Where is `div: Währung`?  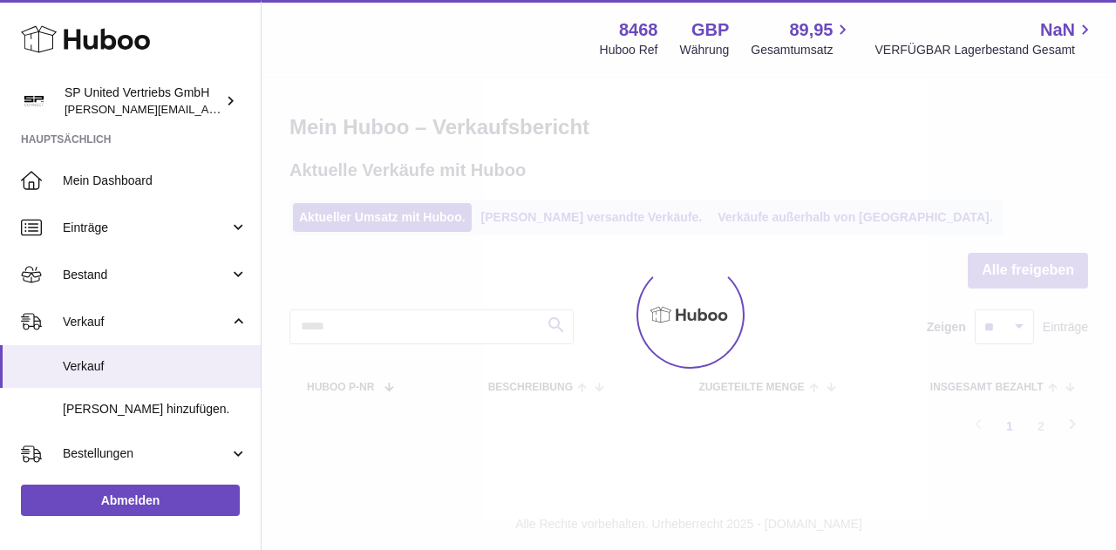
div: Währung is located at coordinates (704, 50).